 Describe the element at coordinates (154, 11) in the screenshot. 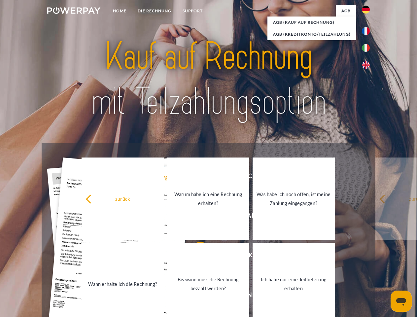

I see `a: DIE RECHNUNG` at that location.